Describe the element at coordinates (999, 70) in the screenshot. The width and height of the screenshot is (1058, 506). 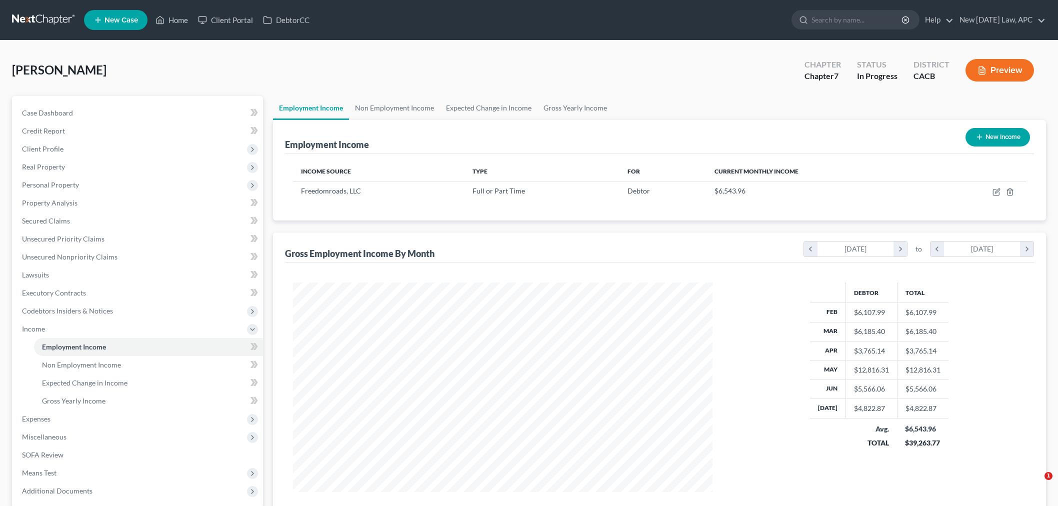
I see `button: Preview` at that location.